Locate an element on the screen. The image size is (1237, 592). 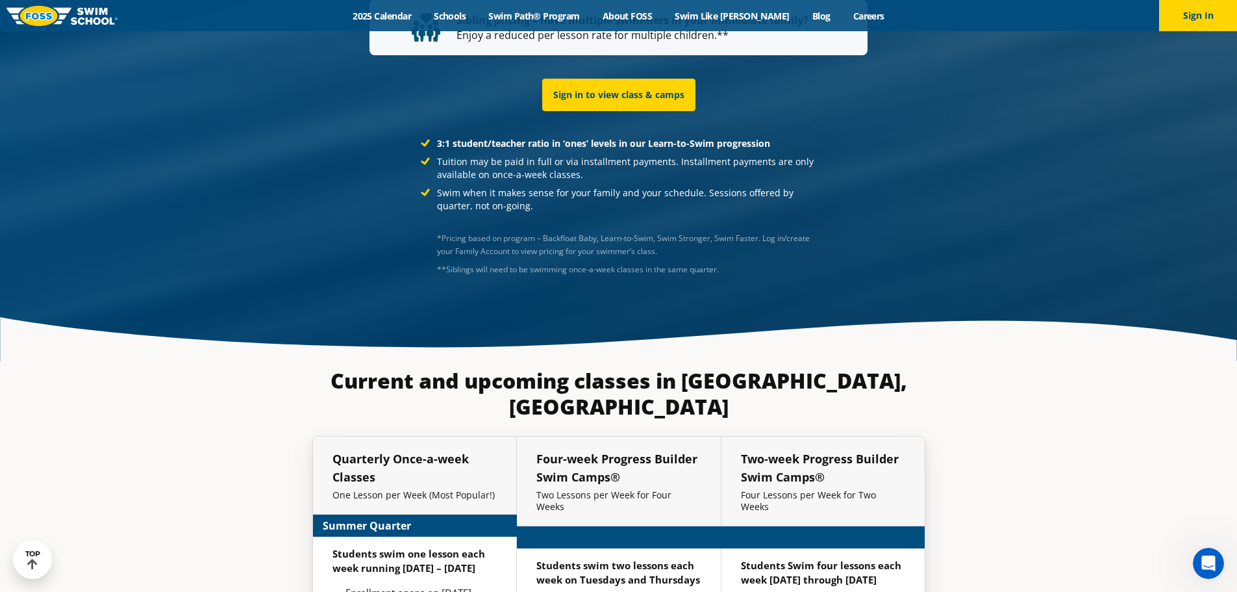
li: Tuition may be paid in full or via installment payments. Installment payments are only available ... is located at coordinates (618, 168).